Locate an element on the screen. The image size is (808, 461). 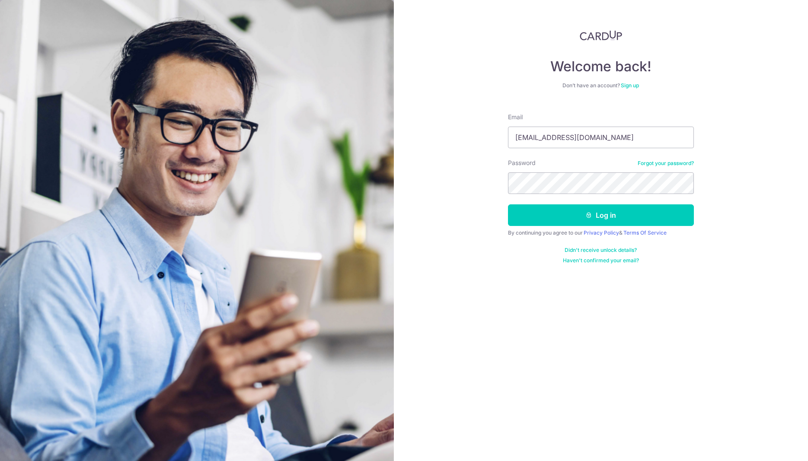
label: Password is located at coordinates (522, 163).